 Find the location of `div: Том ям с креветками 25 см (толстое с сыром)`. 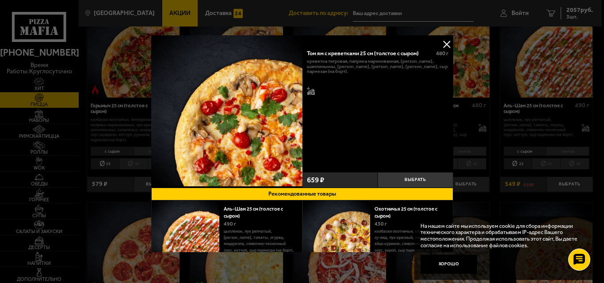

div: Том ям с креветками 25 см (толстое с сыром) is located at coordinates (368, 53).